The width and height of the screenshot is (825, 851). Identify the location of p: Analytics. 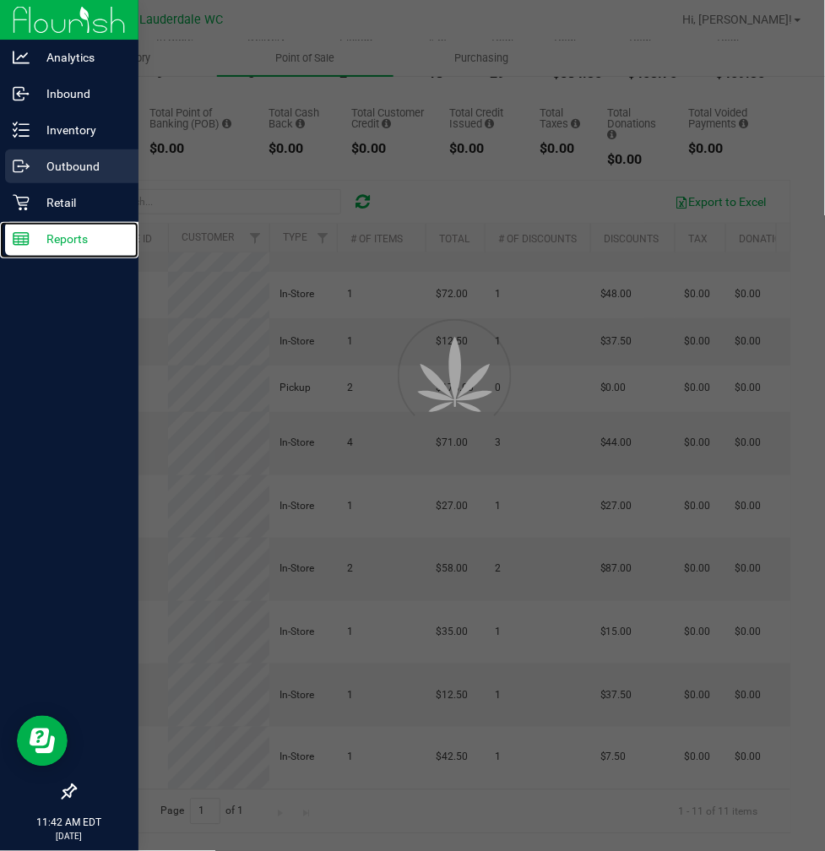
(80, 57).